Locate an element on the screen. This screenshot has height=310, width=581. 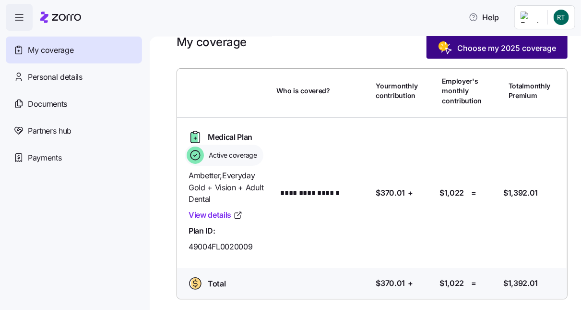
span: Active coverage is located at coordinates (231, 155).